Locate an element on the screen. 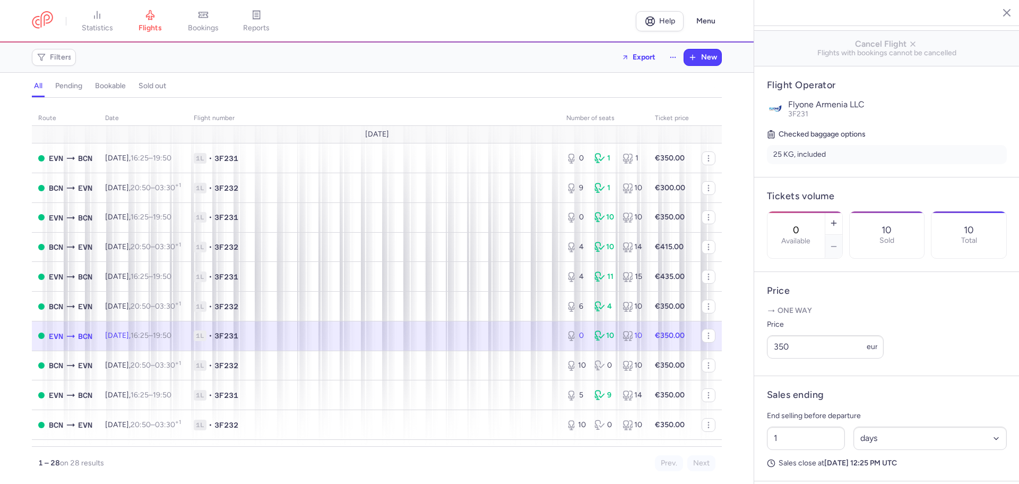 The image size is (1019, 484). div: 11 is located at coordinates (604, 277).